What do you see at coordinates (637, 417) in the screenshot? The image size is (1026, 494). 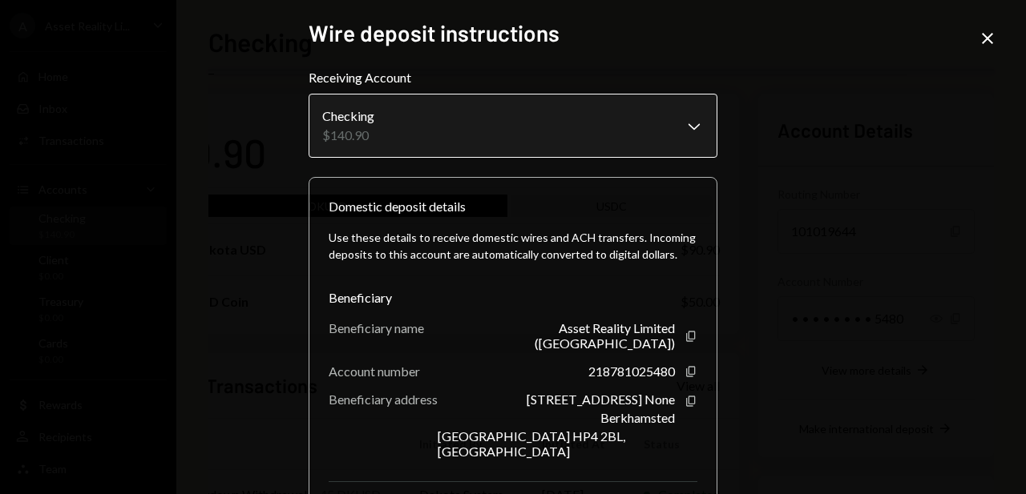 I see `div: Berkhamsted` at bounding box center [637, 417].